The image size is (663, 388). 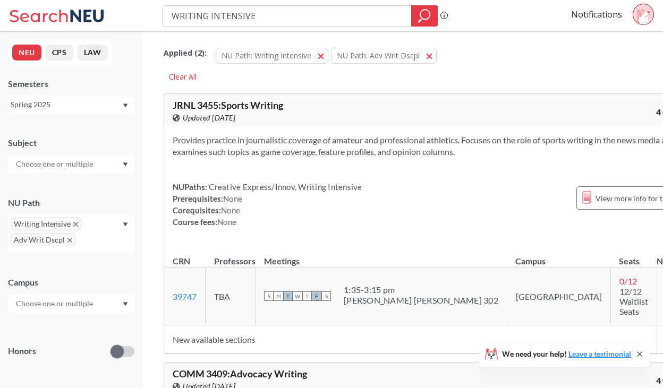 I want to click on div: magnifying glass, so click(x=425, y=16).